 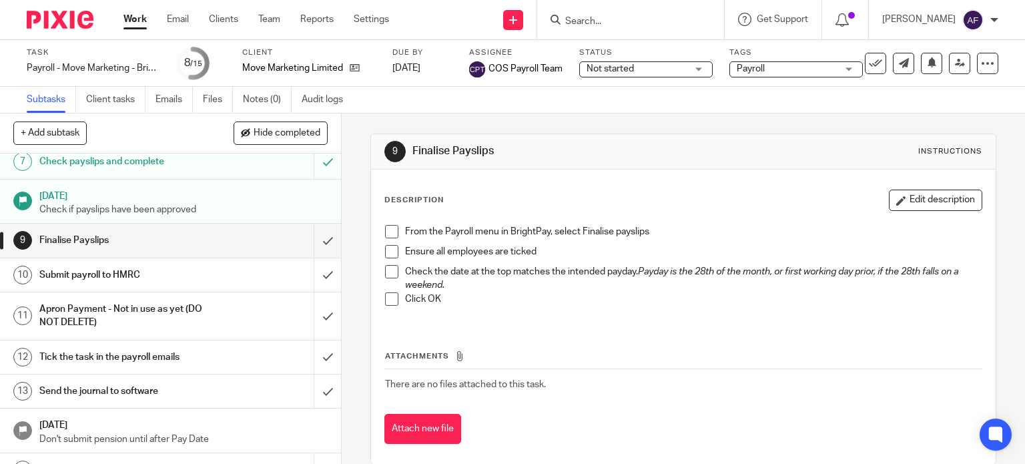 What do you see at coordinates (525, 69) in the screenshot?
I see `span: COS Payroll Team` at bounding box center [525, 69].